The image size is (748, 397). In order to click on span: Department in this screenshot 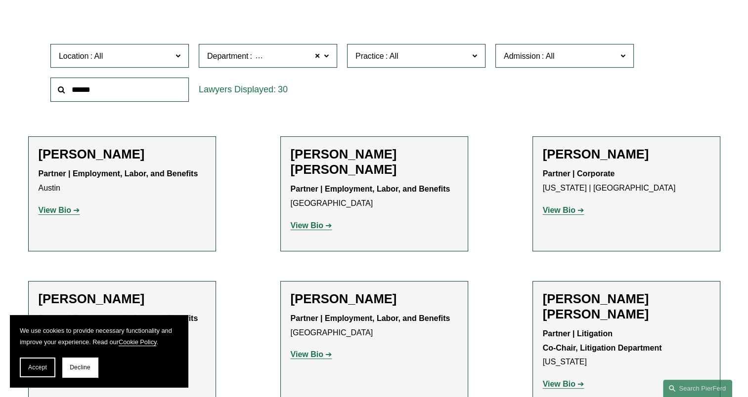, I will do `click(228, 56)`.